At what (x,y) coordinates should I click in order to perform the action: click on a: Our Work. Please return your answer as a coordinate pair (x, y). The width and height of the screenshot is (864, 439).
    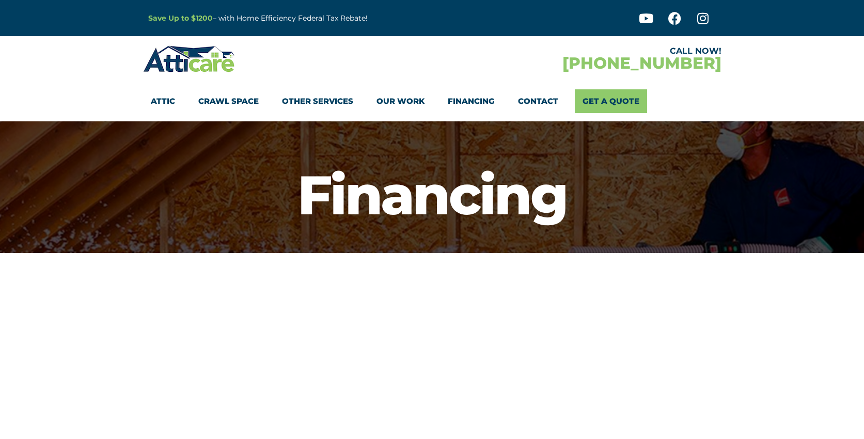
    Looking at the image, I should click on (400, 101).